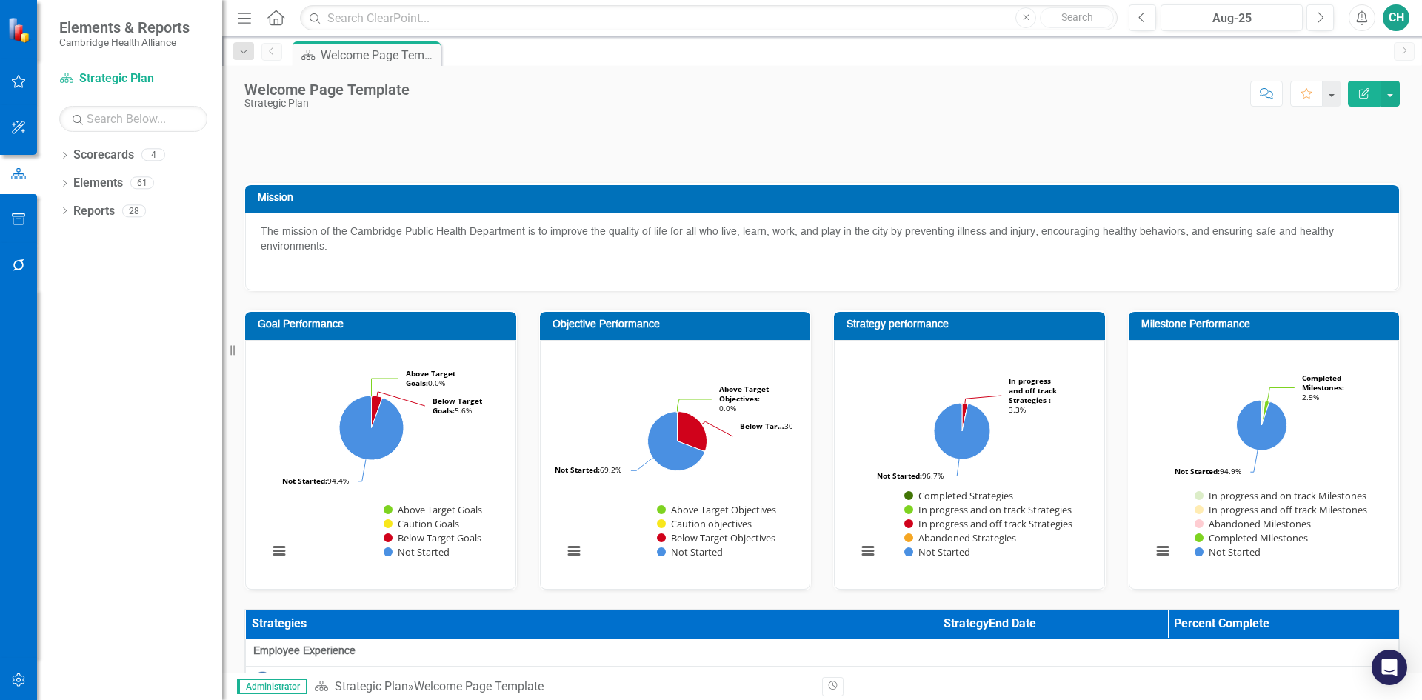  I want to click on button: Show In progress and on track Strategies, so click(988, 509).